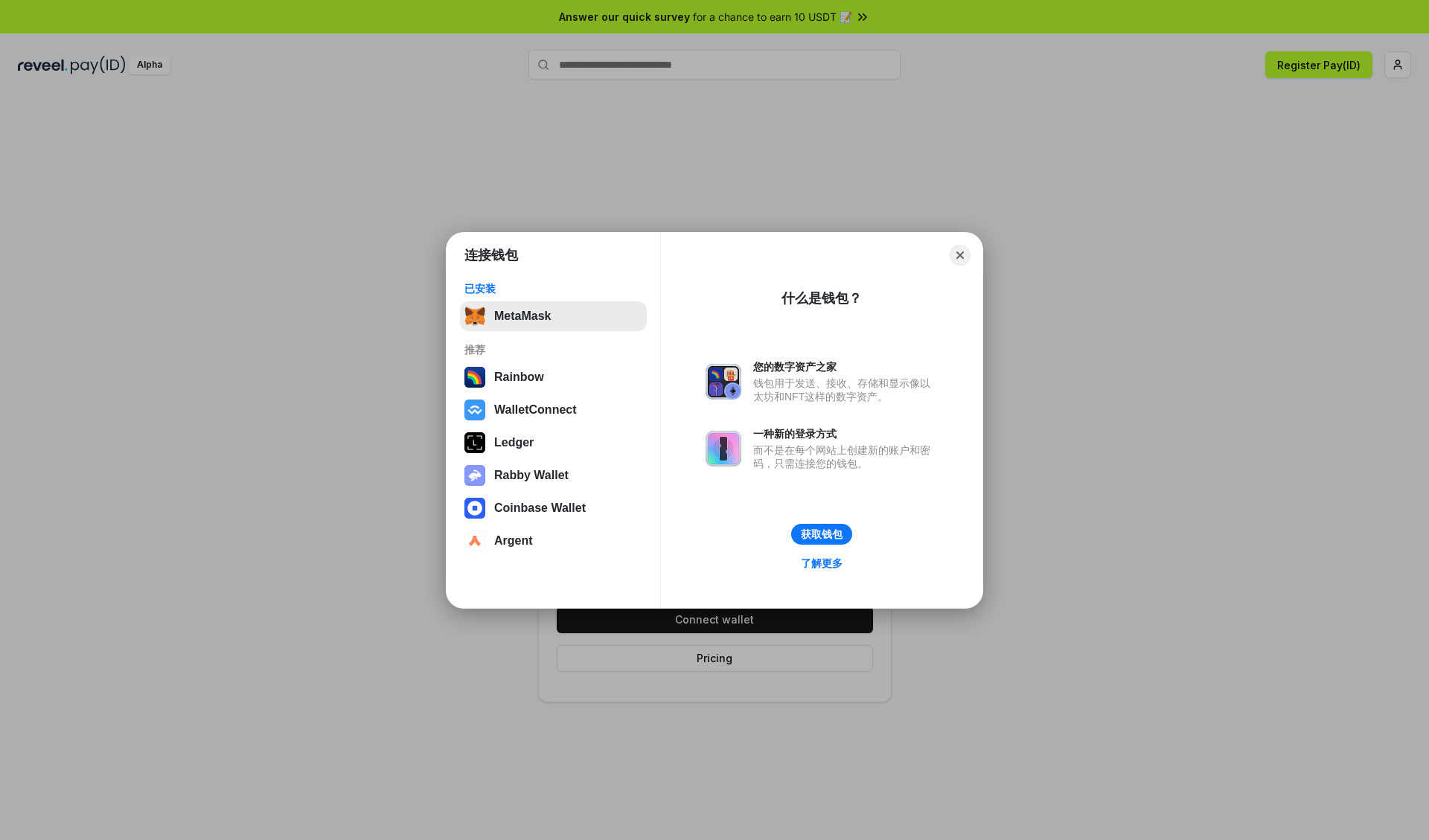  Describe the element at coordinates (535, 410) in the screenshot. I see `div: WalletConnect` at that location.